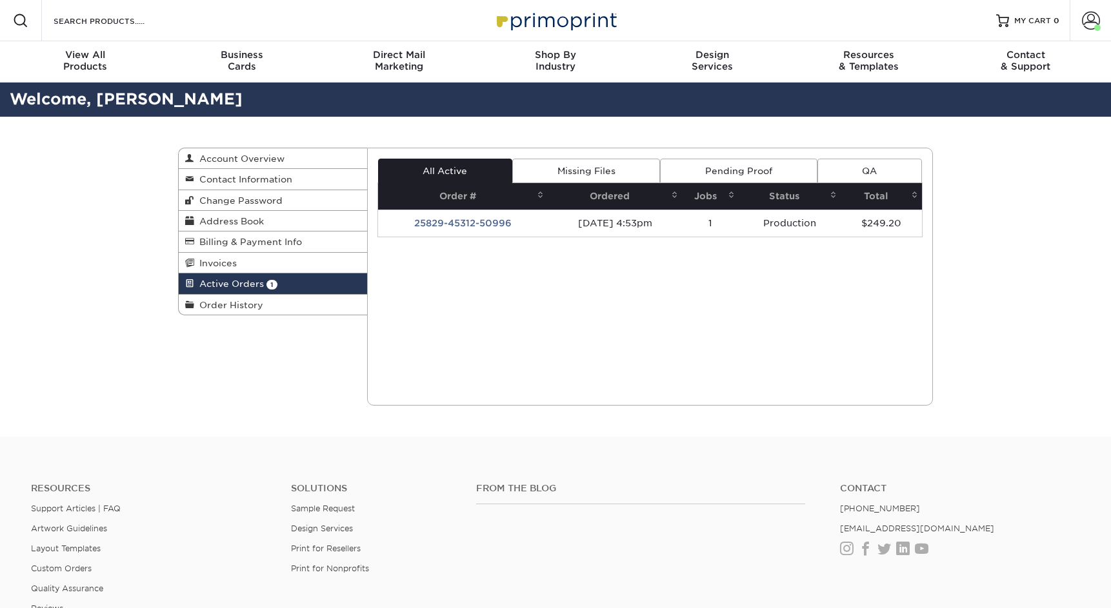 This screenshot has width=1111, height=608. What do you see at coordinates (85, 55) in the screenshot?
I see `span: View All` at bounding box center [85, 55].